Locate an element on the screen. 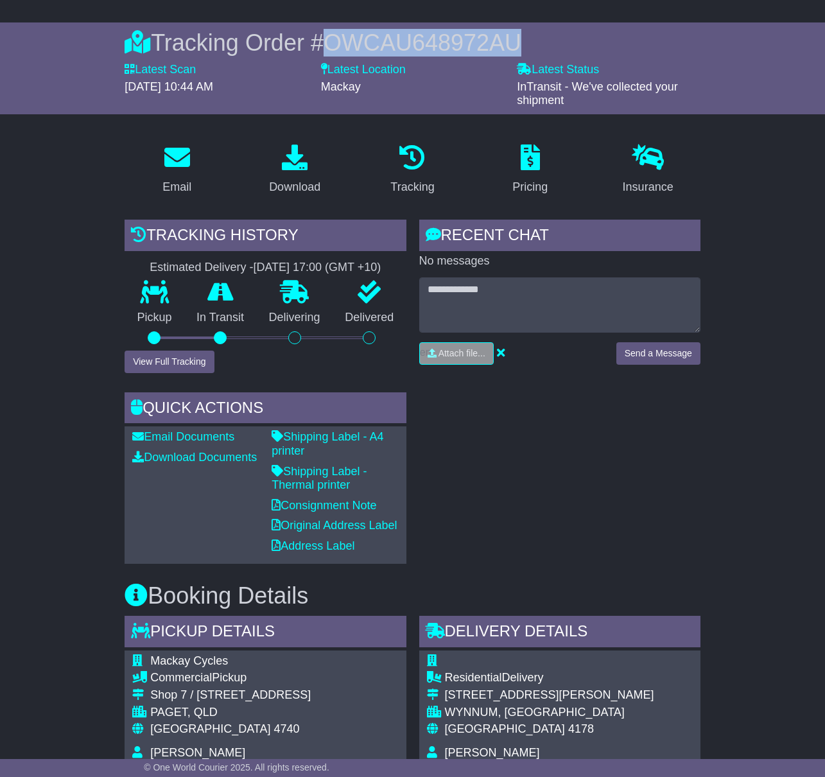 This screenshot has width=825, height=777. span: OWCAU648972AU is located at coordinates (422, 42).